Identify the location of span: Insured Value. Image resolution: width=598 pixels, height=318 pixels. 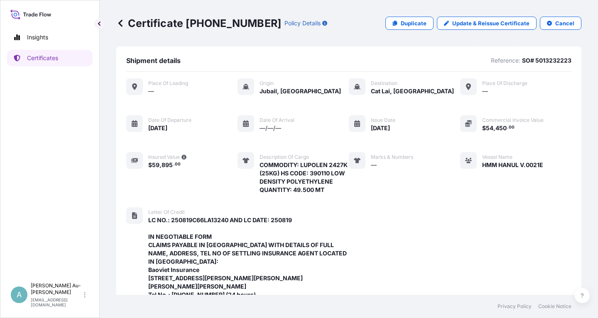
(164, 157).